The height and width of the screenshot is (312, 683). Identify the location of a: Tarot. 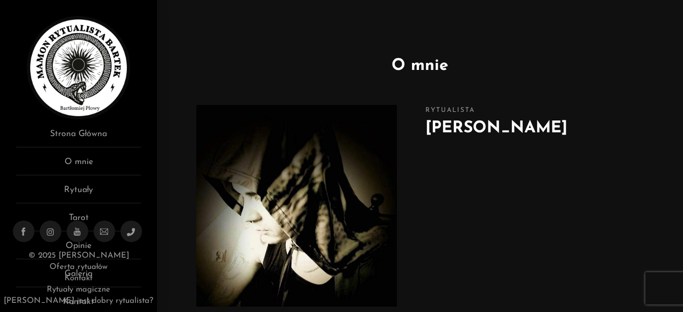
(79, 221).